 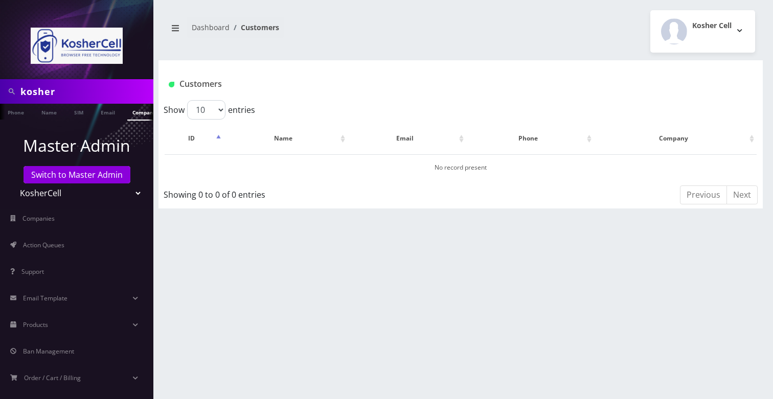 I want to click on span: Action Queues, so click(x=43, y=245).